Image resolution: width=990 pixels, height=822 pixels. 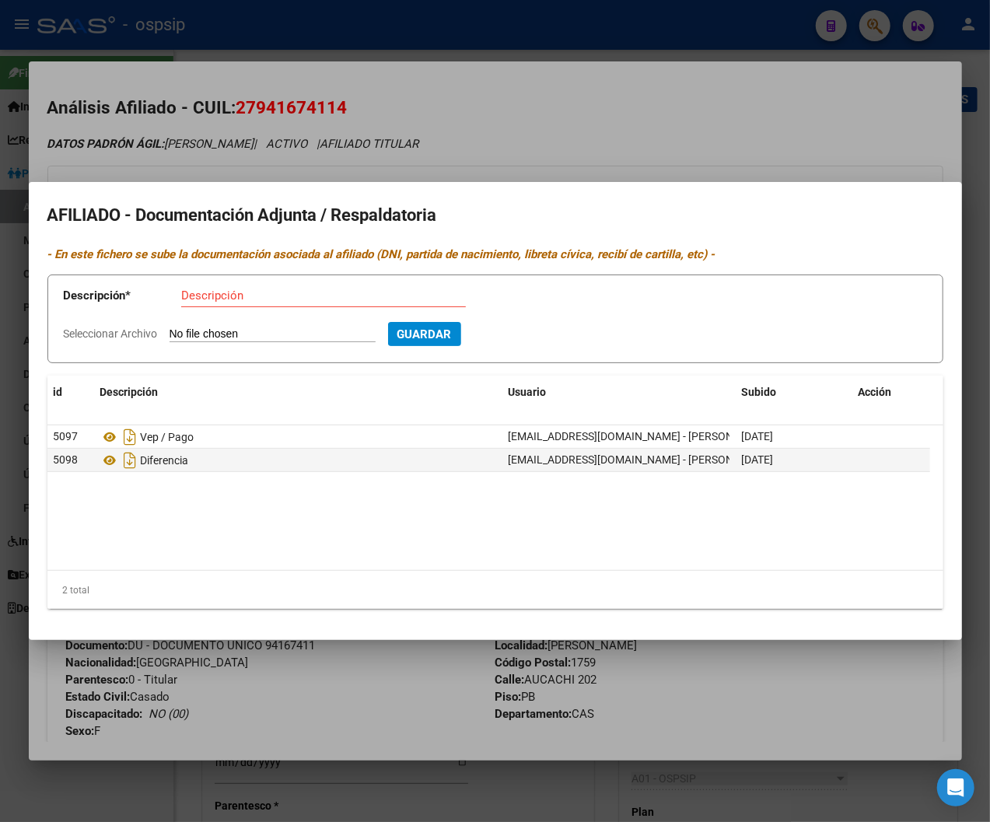 I want to click on datatable-header-cell: Acción, so click(x=891, y=392).